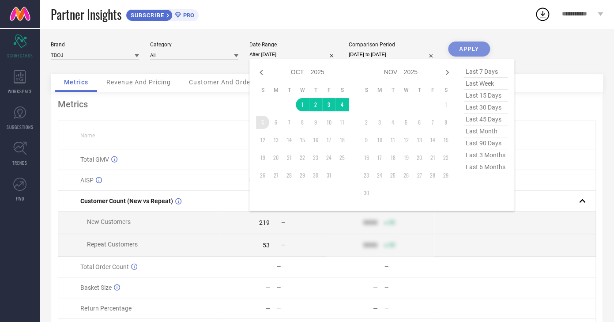 The width and height of the screenshot is (614, 322). What do you see at coordinates (446, 122) in the screenshot?
I see `td: Sat Nov 08 2025` at bounding box center [446, 122].